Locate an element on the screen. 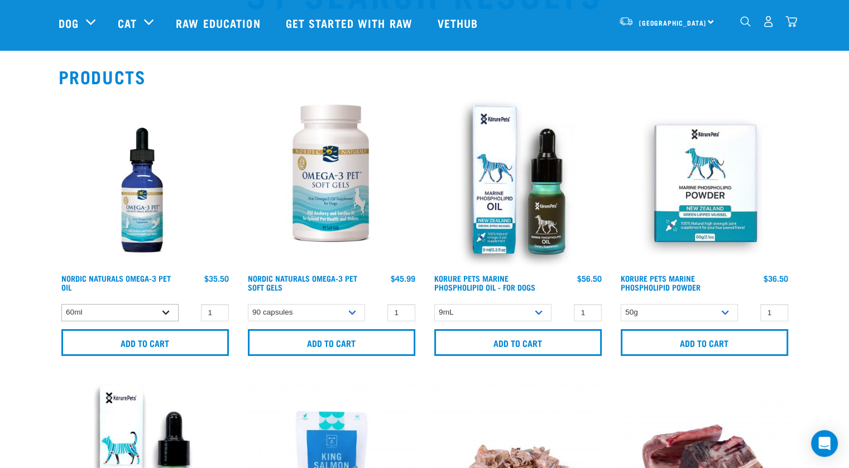 The height and width of the screenshot is (468, 849). img: home-icon@2x.png is located at coordinates (791, 21).